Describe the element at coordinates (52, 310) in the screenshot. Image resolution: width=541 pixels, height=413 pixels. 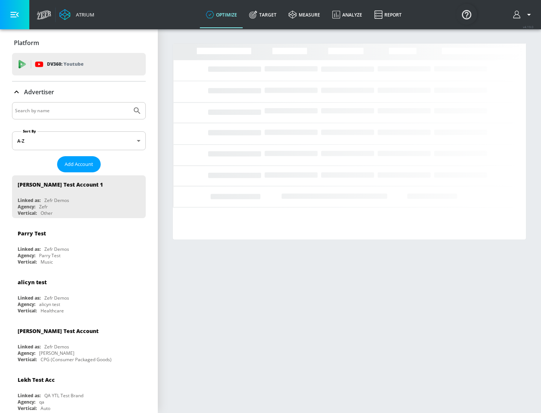
I see `div: Healthcare` at that location.